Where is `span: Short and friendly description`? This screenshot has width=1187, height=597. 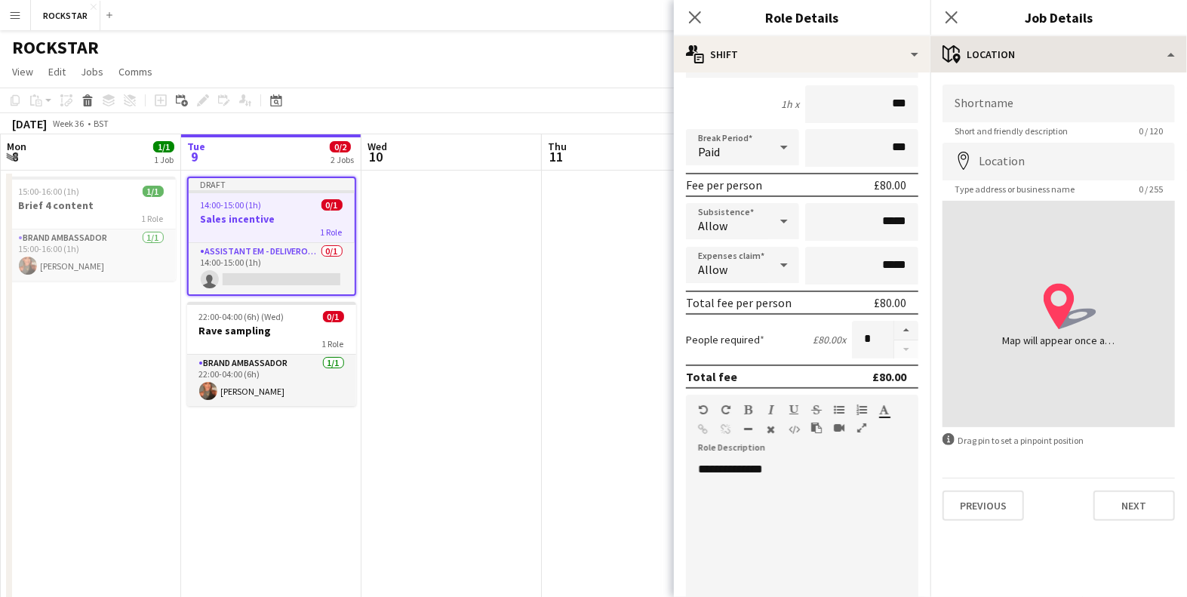
span: Short and friendly description is located at coordinates (1011, 131).